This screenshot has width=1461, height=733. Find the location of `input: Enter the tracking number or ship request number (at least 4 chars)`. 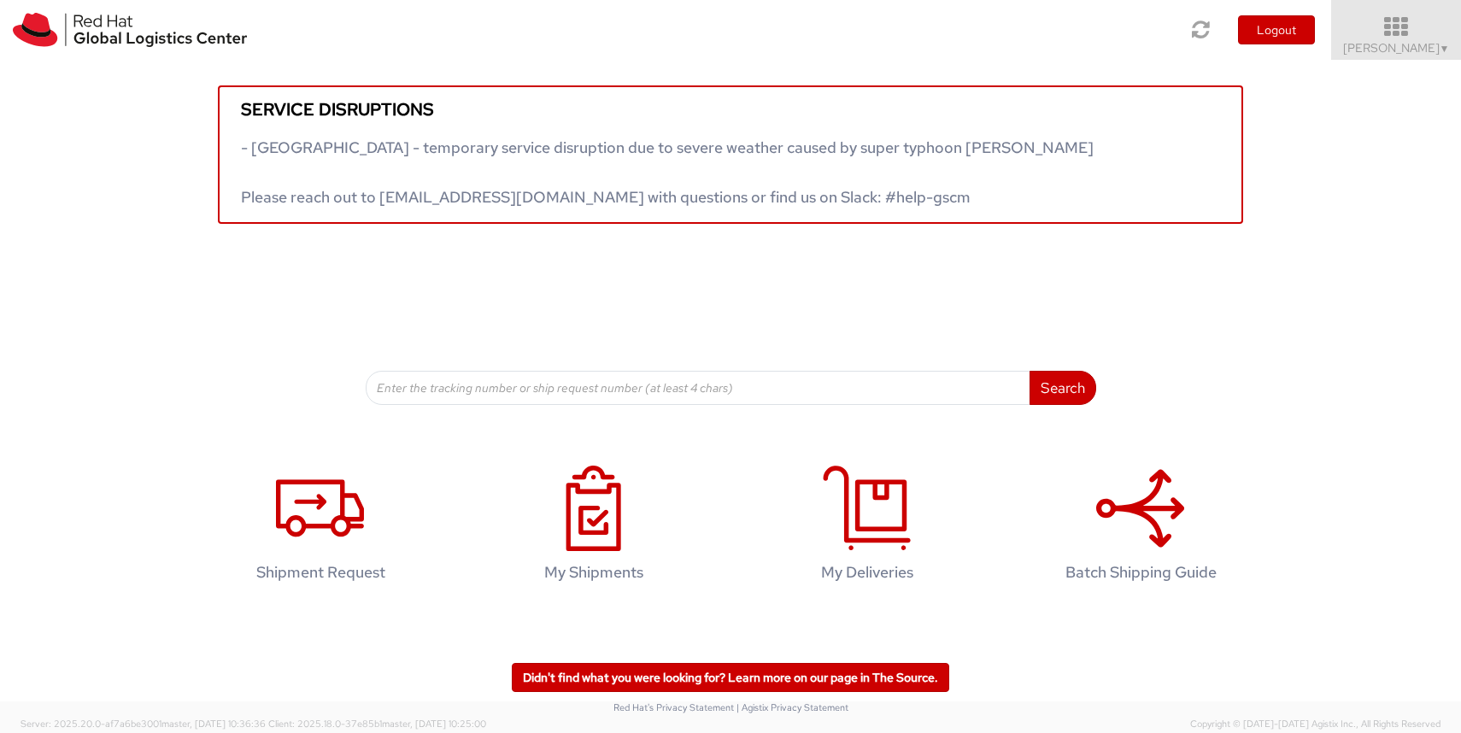

input: Enter the tracking number or ship request number (at least 4 chars) is located at coordinates (698, 388).